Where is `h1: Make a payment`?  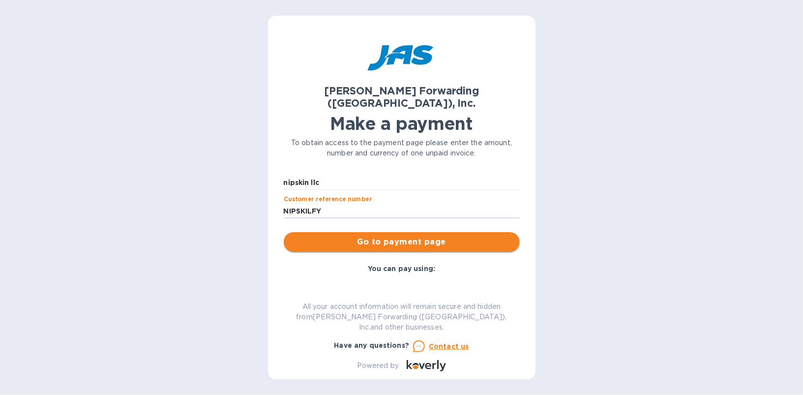 h1: Make a payment is located at coordinates (402, 123).